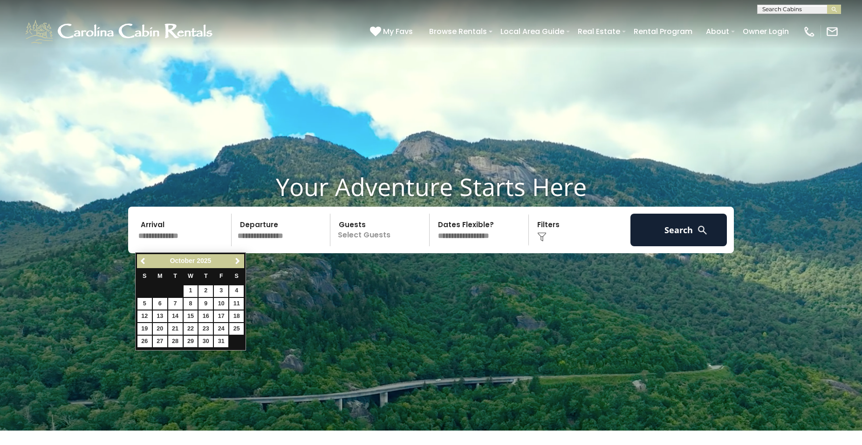  I want to click on a: 27, so click(160, 341).